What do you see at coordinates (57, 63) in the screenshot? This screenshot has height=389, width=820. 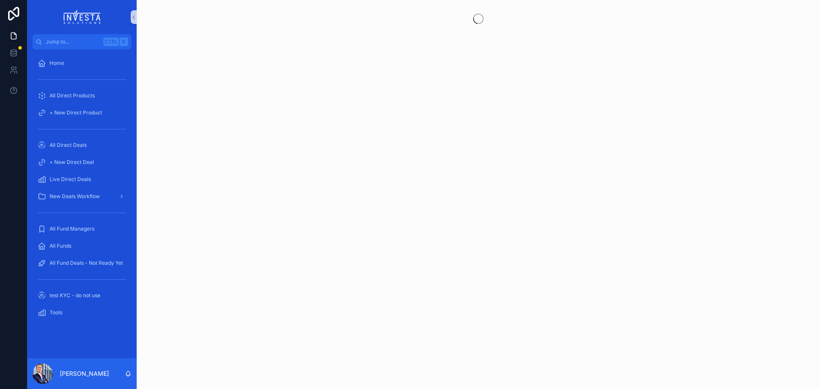 I see `span: Home` at bounding box center [57, 63].